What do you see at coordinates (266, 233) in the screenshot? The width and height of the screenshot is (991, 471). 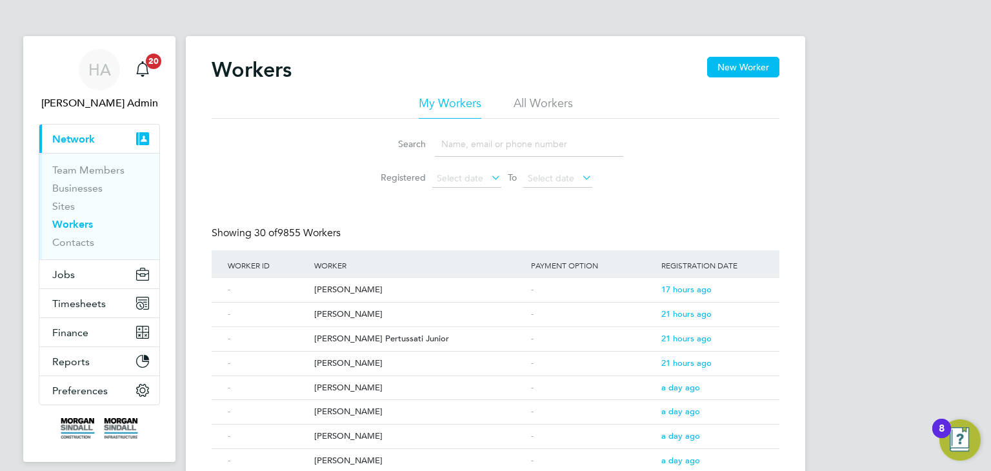 I see `span: 30 of` at bounding box center [266, 233].